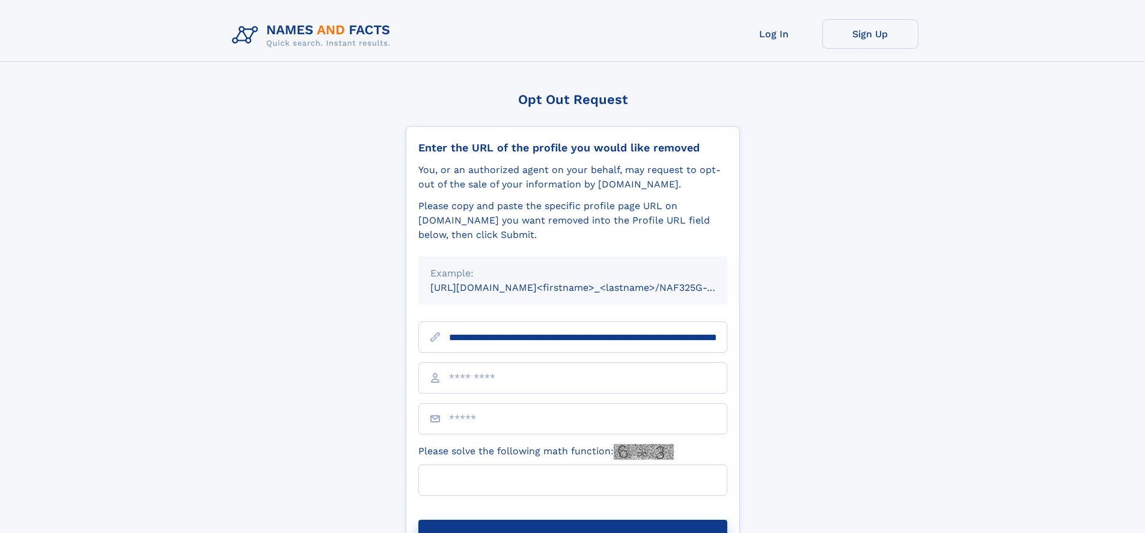  Describe the element at coordinates (573, 148) in the screenshot. I see `div: Enter the URL of the profile you would like removed` at that location.